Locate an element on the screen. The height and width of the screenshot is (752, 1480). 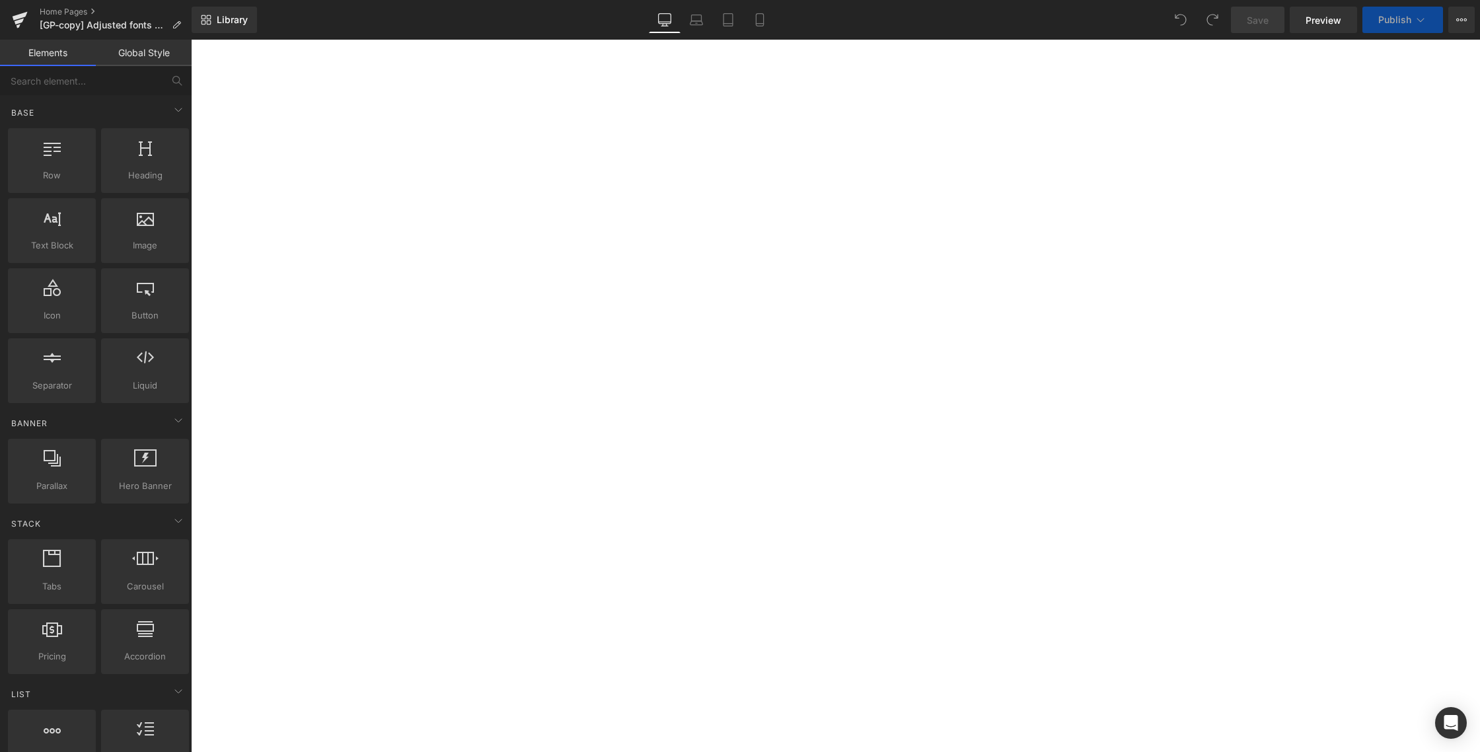
div: Open Intercom Messenger is located at coordinates (1451, 723).